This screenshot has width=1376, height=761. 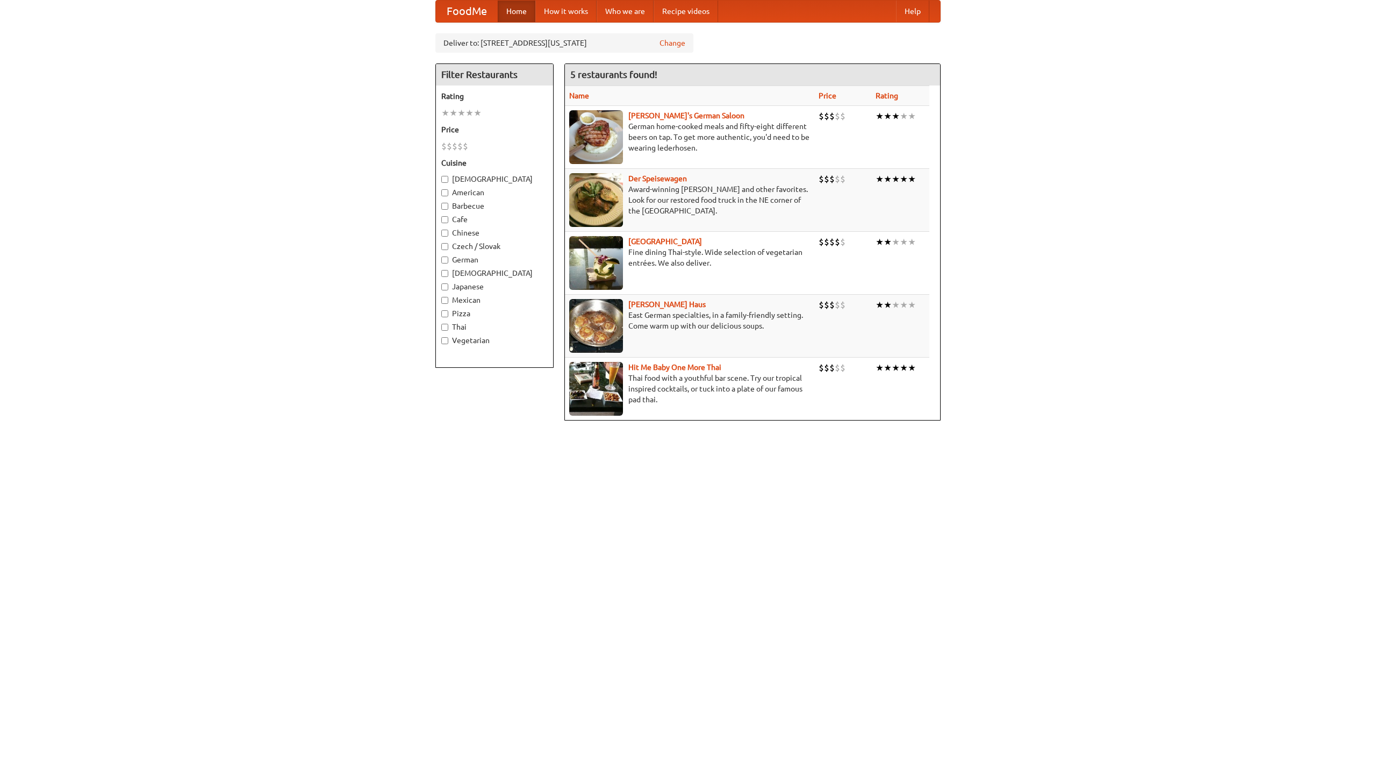 I want to click on a: Recipe videos, so click(x=686, y=11).